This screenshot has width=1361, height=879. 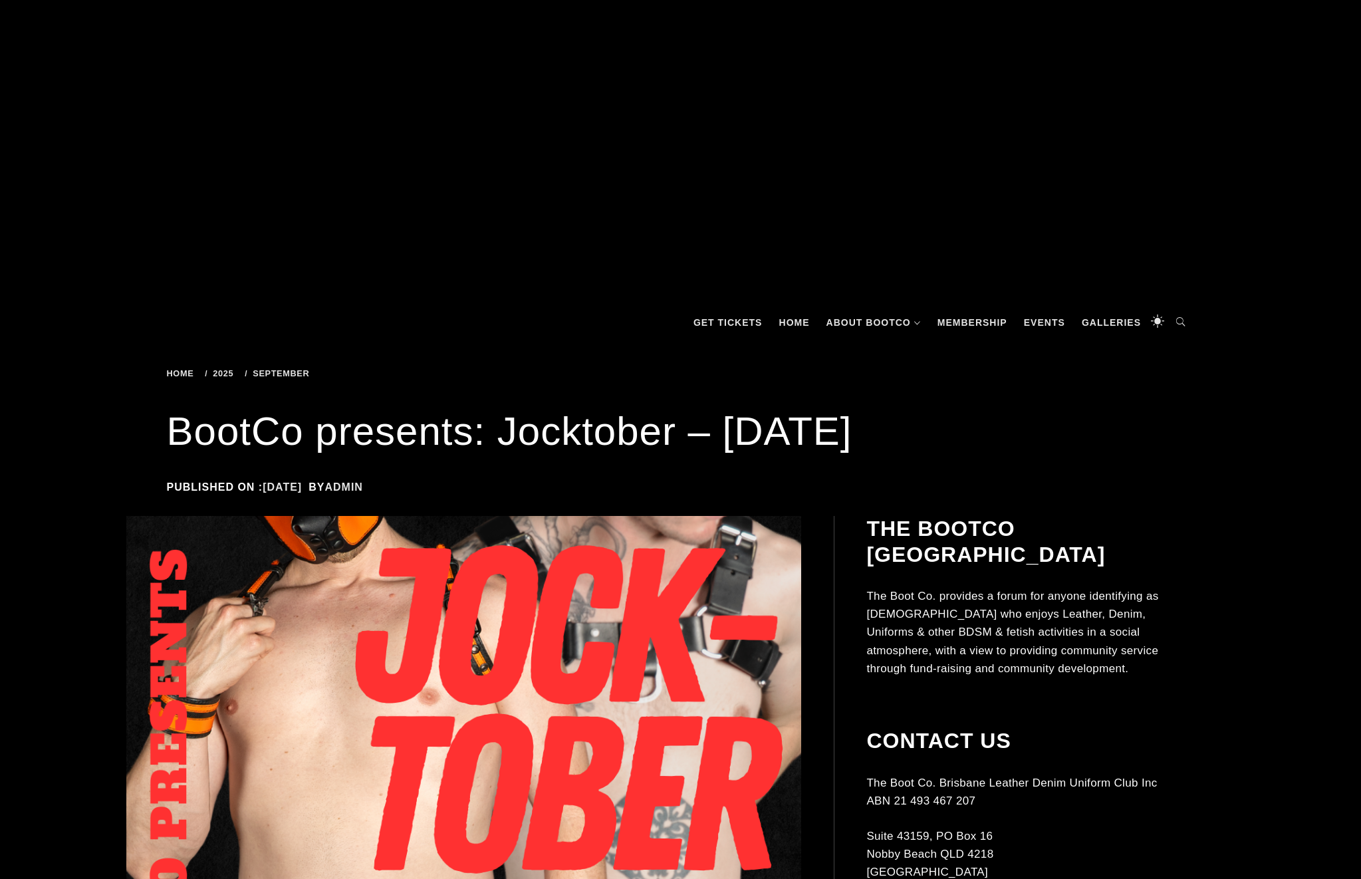 I want to click on span: by, so click(x=339, y=487).